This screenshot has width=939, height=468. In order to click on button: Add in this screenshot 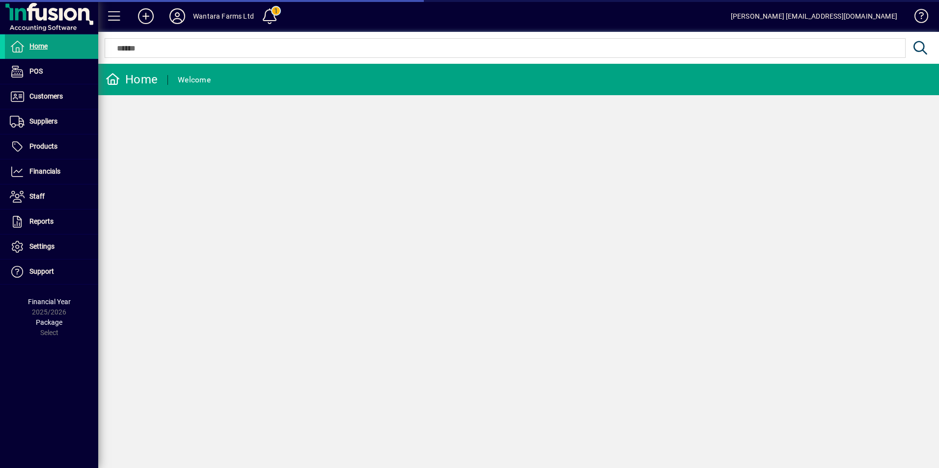, I will do `click(146, 16)`.